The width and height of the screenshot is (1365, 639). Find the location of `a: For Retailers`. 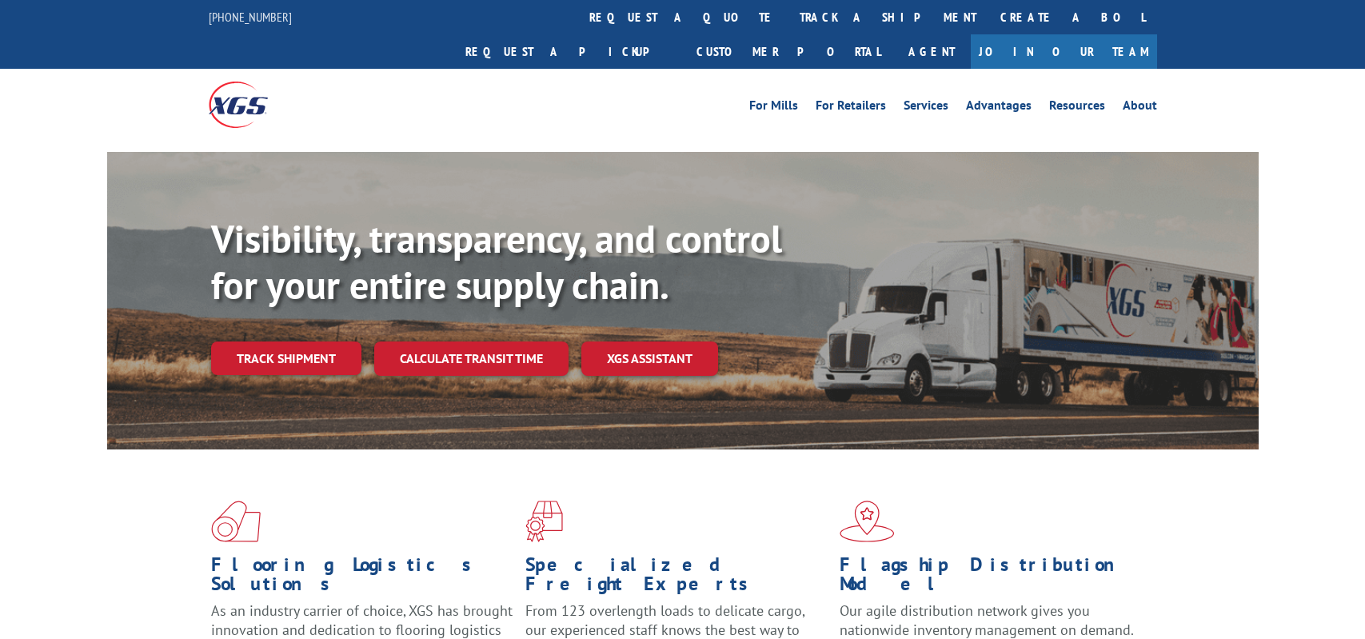

a: For Retailers is located at coordinates (851, 108).